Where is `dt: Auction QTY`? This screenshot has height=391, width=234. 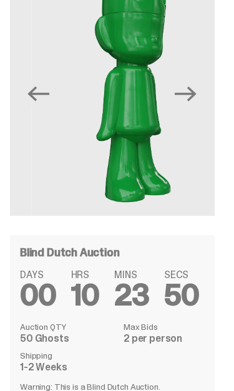
dt: Auction QTY is located at coordinates (68, 327).